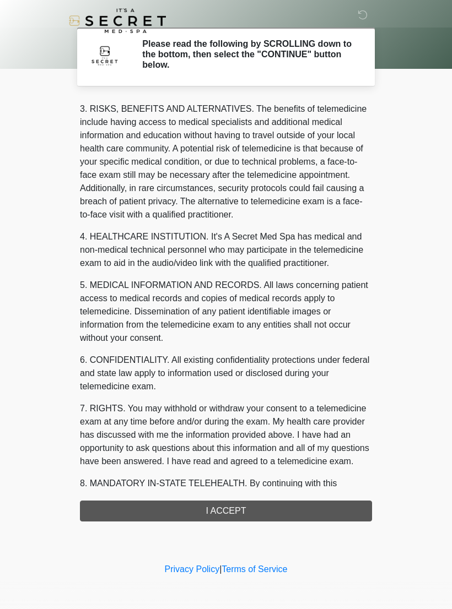 This screenshot has height=609, width=452. I want to click on img: It's A Secret Med Spa Logo, so click(117, 20).